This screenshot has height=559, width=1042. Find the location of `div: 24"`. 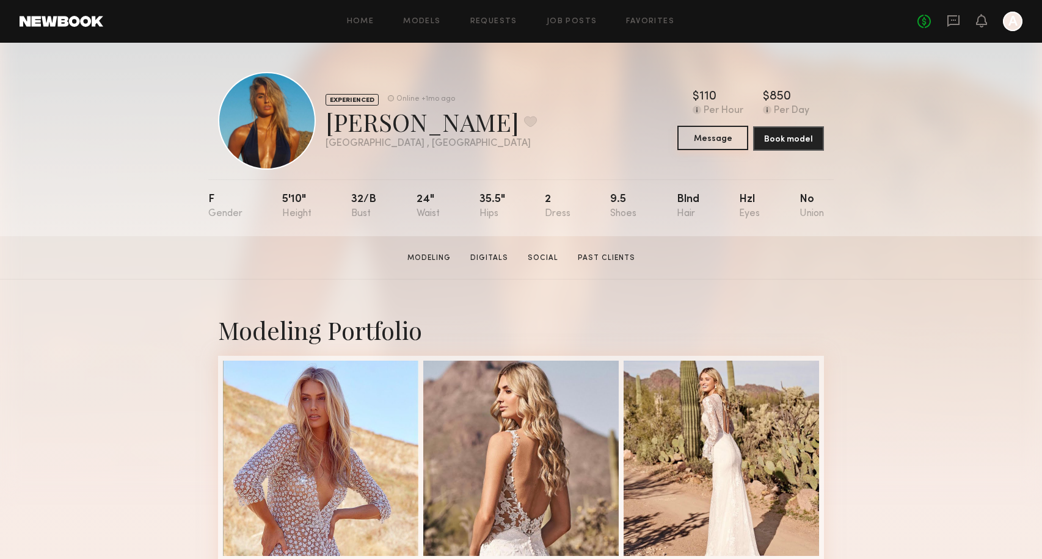

div: 24" is located at coordinates (428, 206).